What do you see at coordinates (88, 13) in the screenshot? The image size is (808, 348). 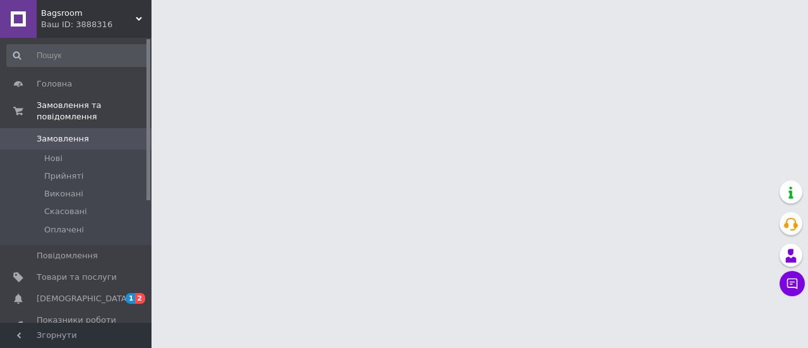 I see `span: Bagsroom` at bounding box center [88, 13].